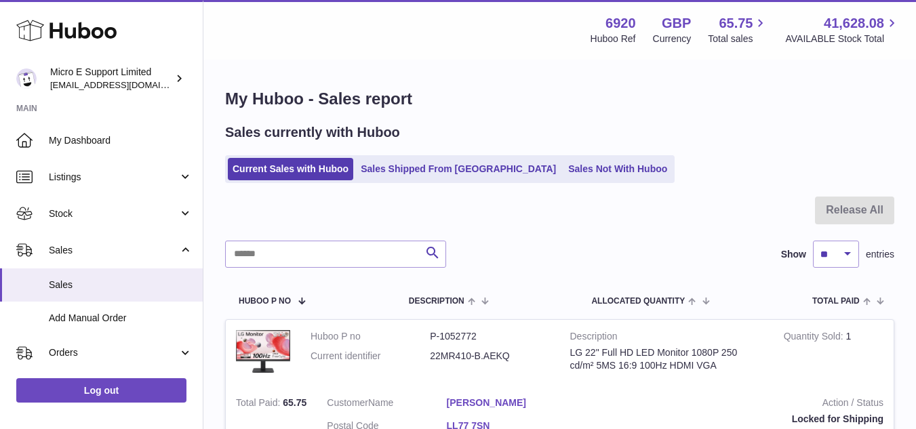 This screenshot has height=429, width=916. Describe the element at coordinates (101, 391) in the screenshot. I see `a: Log out` at that location.